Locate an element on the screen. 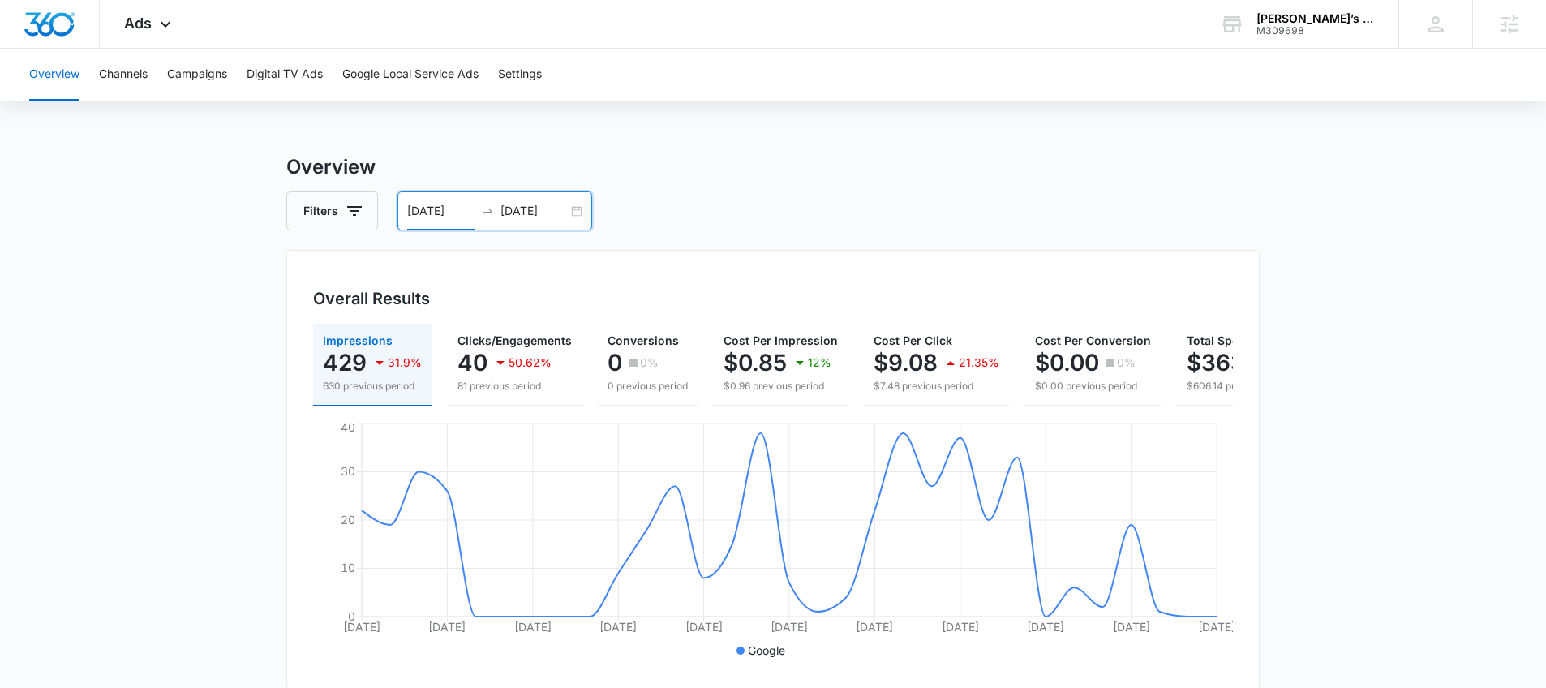 This screenshot has height=688, width=1546. input: End date is located at coordinates (534, 211).